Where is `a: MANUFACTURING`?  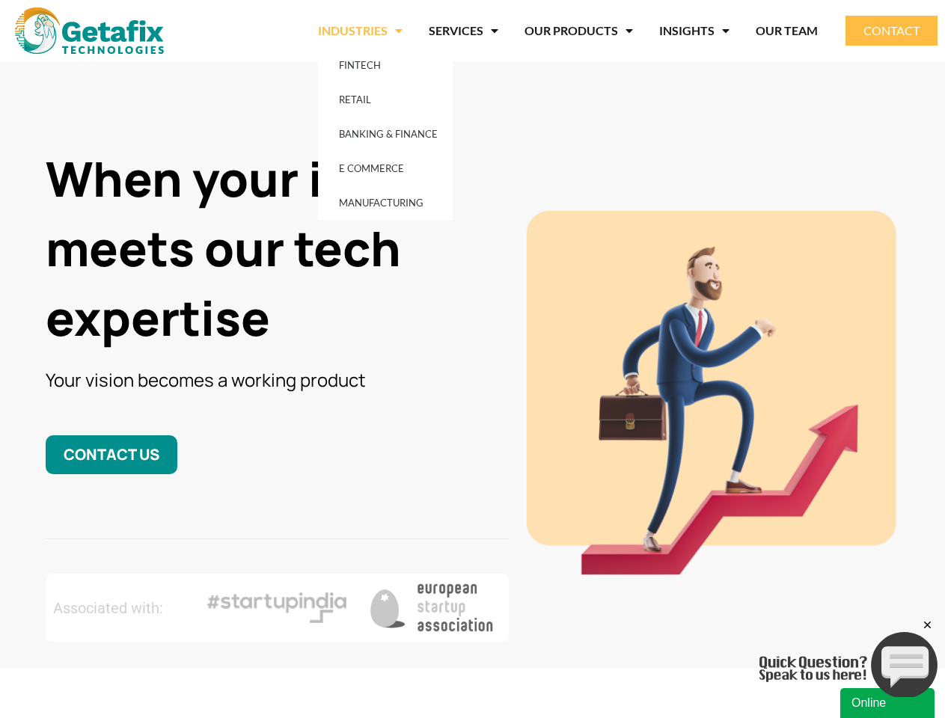
a: MANUFACTURING is located at coordinates (385, 203).